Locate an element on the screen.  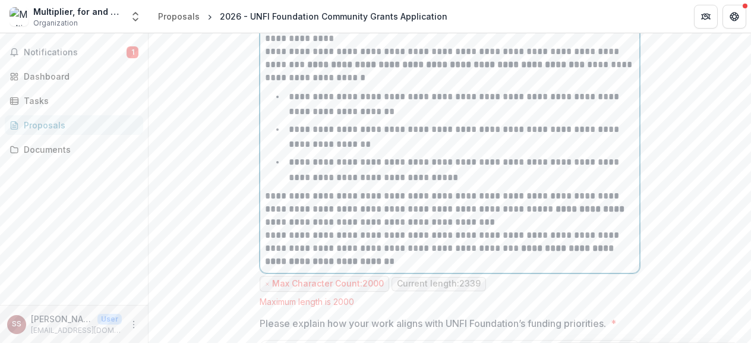
nav: breadcrumb is located at coordinates (302, 16).